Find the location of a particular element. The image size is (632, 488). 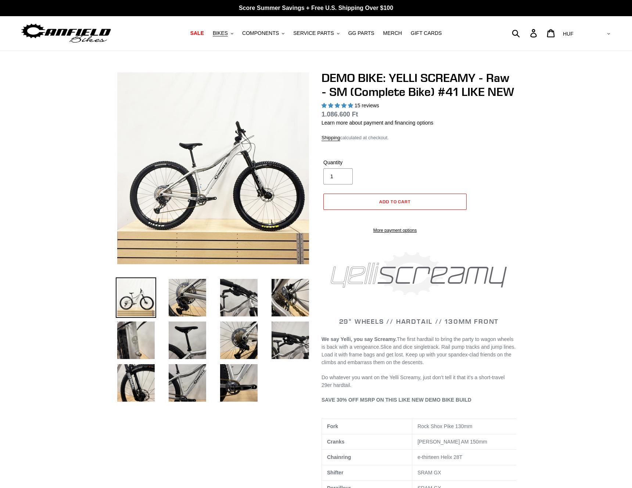

span: MERCH is located at coordinates (392, 33).